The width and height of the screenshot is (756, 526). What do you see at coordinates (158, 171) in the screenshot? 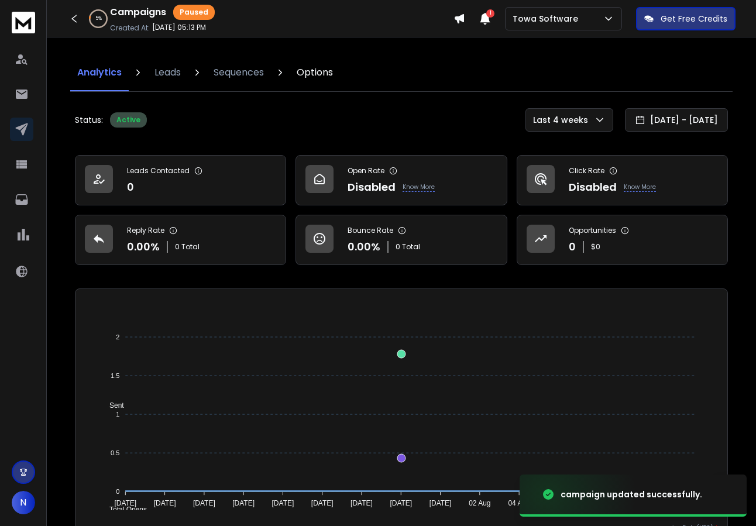
I see `p: Leads Contacted` at bounding box center [158, 171].